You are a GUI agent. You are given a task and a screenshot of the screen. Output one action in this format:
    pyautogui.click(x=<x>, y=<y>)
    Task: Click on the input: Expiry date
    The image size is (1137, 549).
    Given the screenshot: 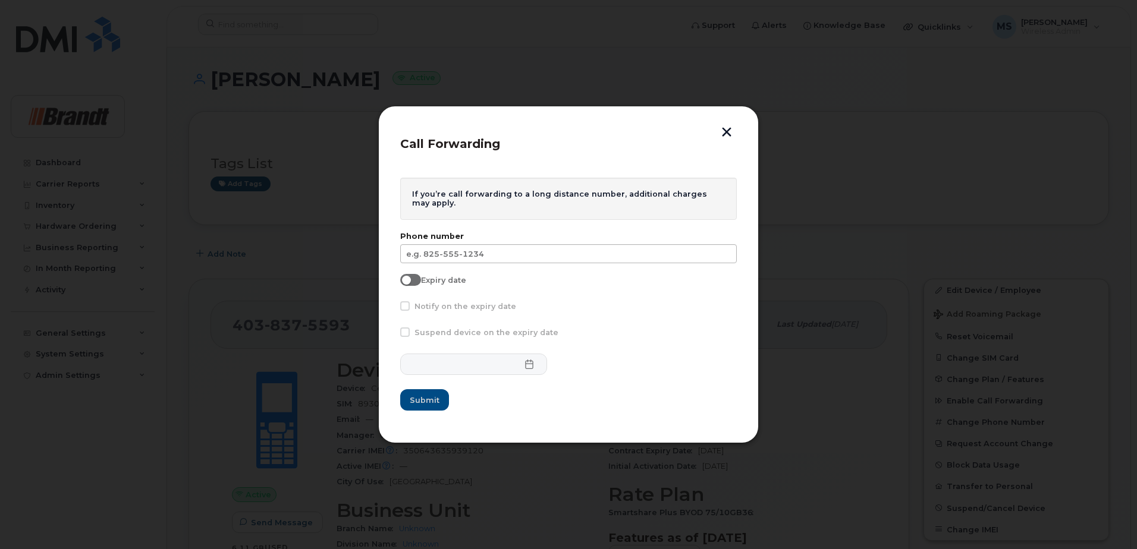 What is the action you would take?
    pyautogui.click(x=405, y=279)
    